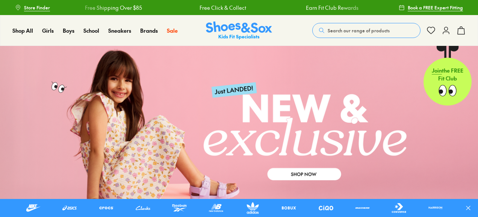 Image resolution: width=478 pixels, height=217 pixels. I want to click on a: Shop All, so click(23, 30).